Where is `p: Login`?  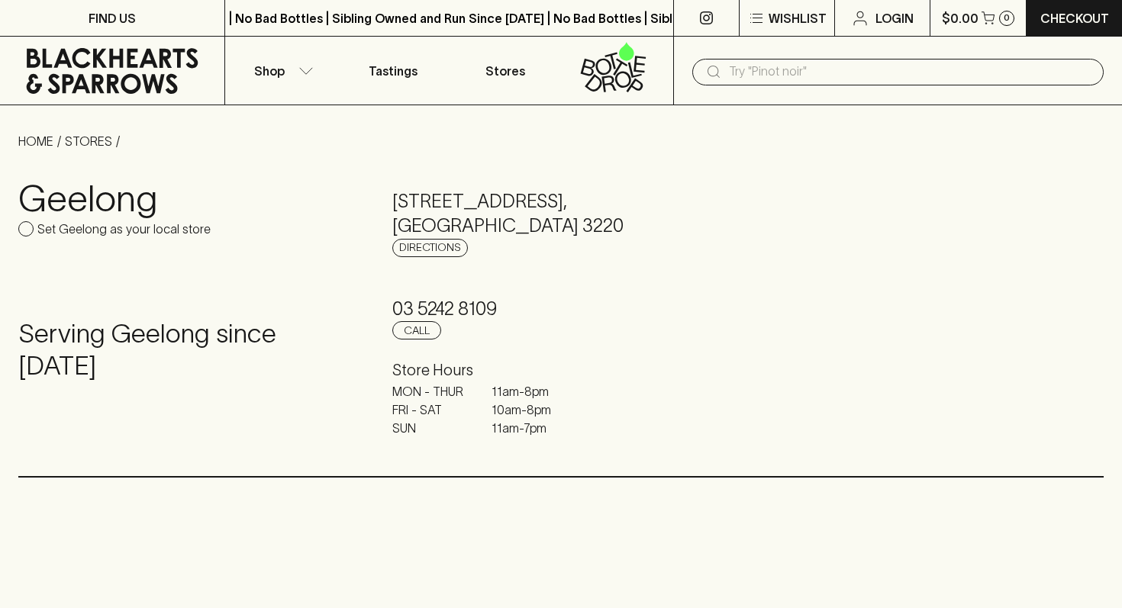
p: Login is located at coordinates (895, 18).